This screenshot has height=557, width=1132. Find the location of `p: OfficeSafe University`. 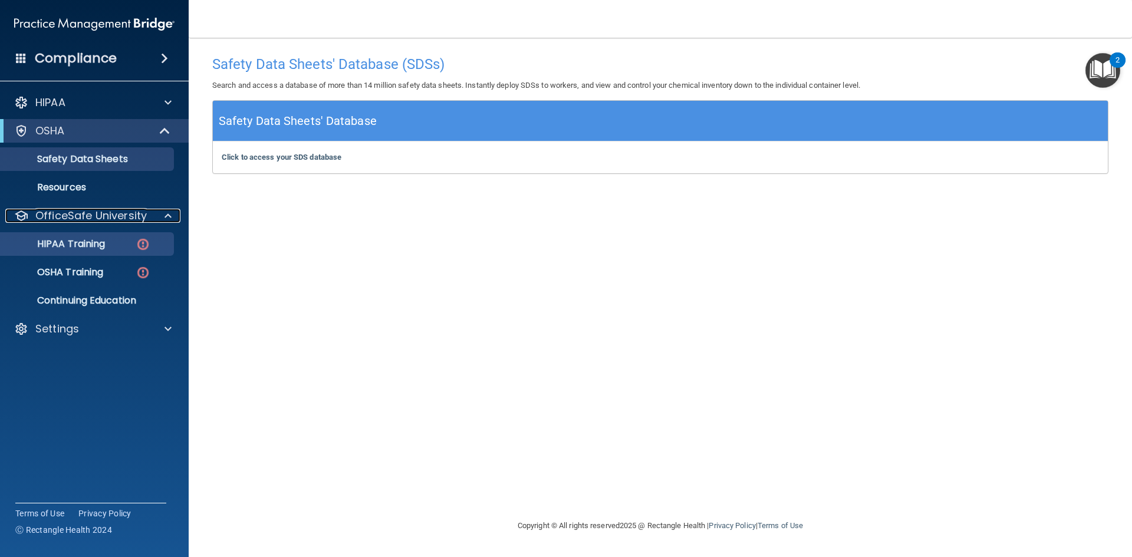

p: OfficeSafe University is located at coordinates (91, 216).